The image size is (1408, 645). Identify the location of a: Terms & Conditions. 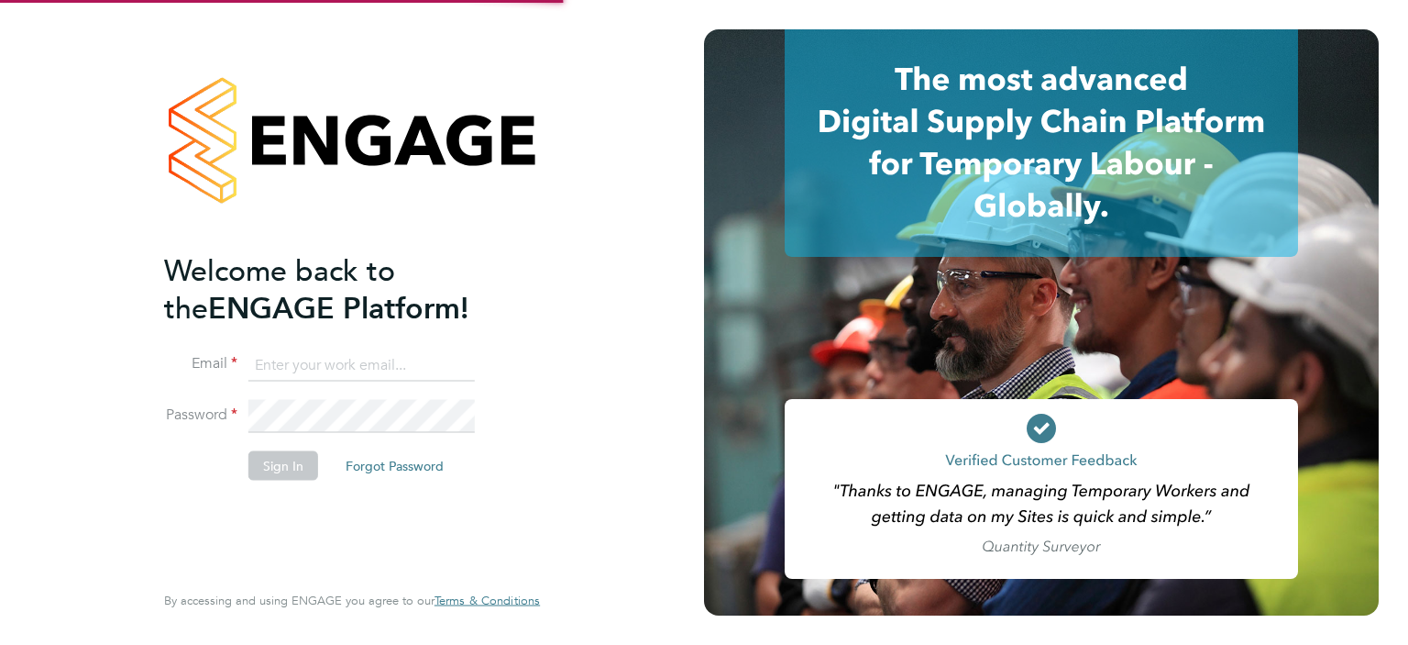
(487, 601).